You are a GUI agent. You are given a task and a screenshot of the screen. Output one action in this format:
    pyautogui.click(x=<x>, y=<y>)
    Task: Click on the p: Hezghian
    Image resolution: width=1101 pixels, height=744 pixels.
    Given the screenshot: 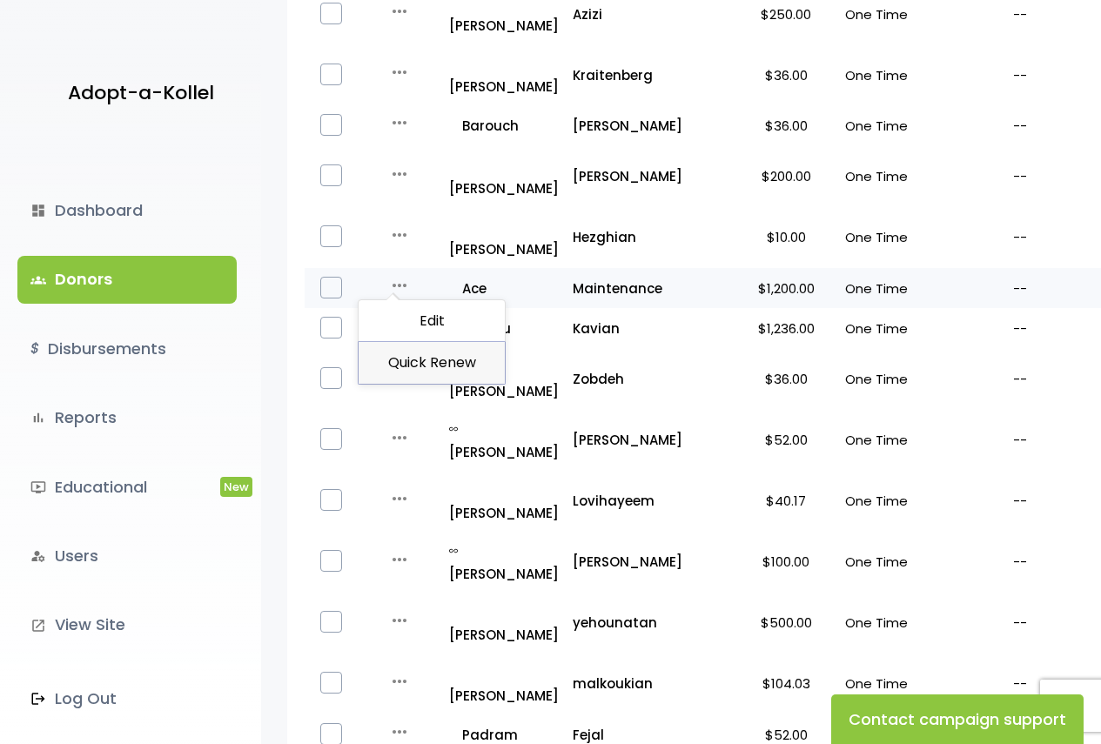 What is the action you would take?
    pyautogui.click(x=649, y=237)
    